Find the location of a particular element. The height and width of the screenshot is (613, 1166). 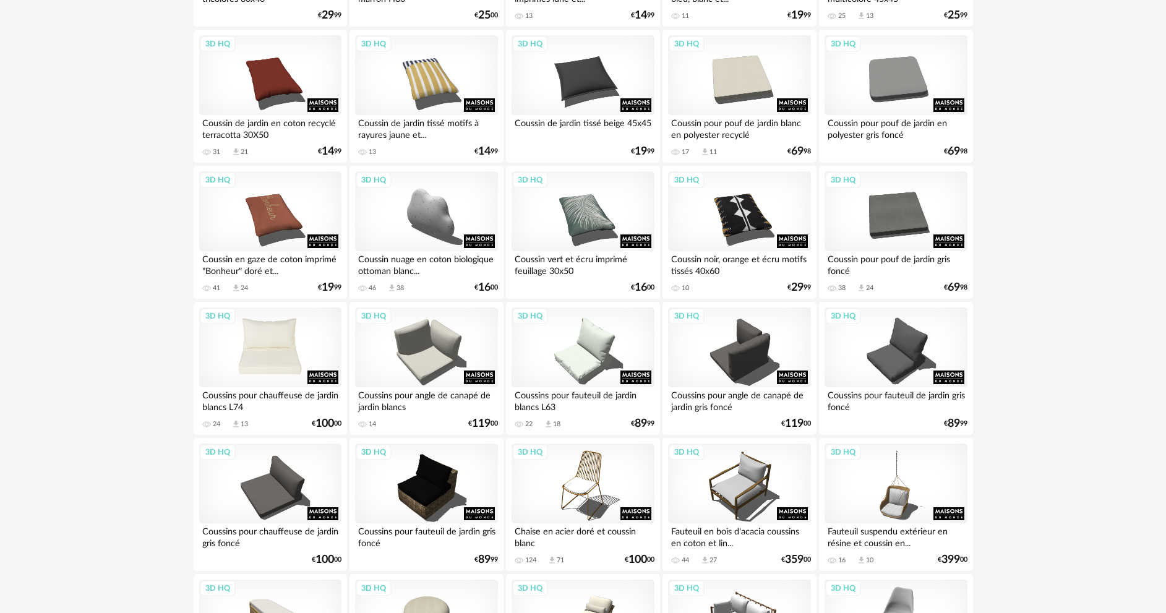

div: 14 is located at coordinates (372, 424).